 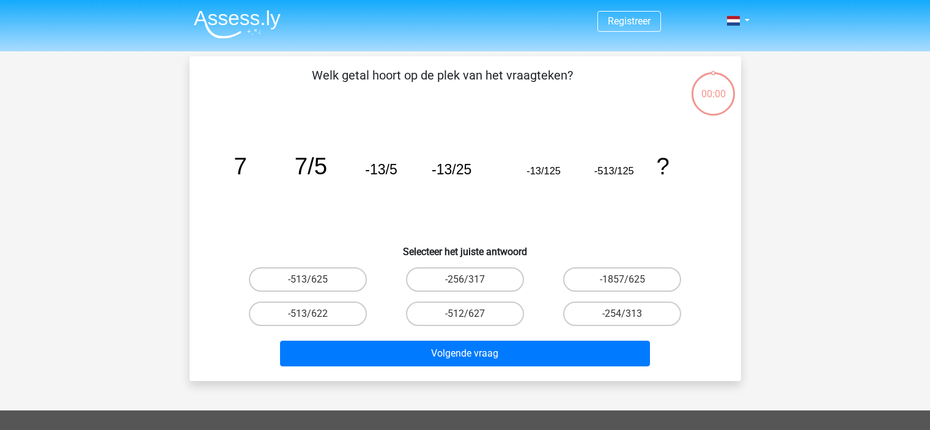 I want to click on label: -513/625, so click(x=308, y=279).